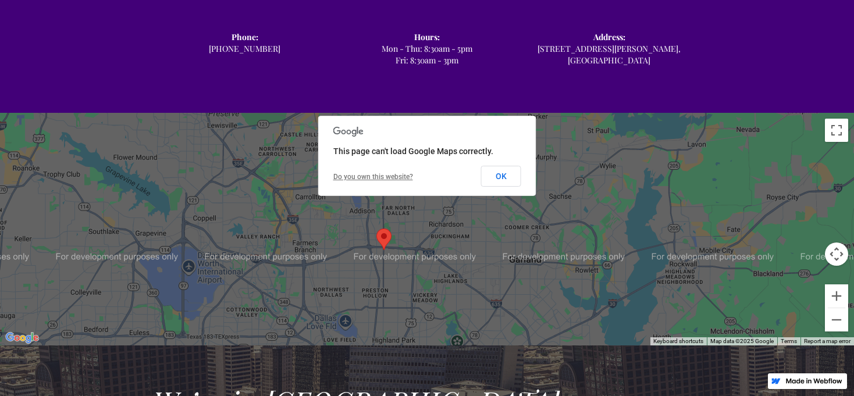 The width and height of the screenshot is (854, 396). I want to click on button: OK, so click(501, 176).